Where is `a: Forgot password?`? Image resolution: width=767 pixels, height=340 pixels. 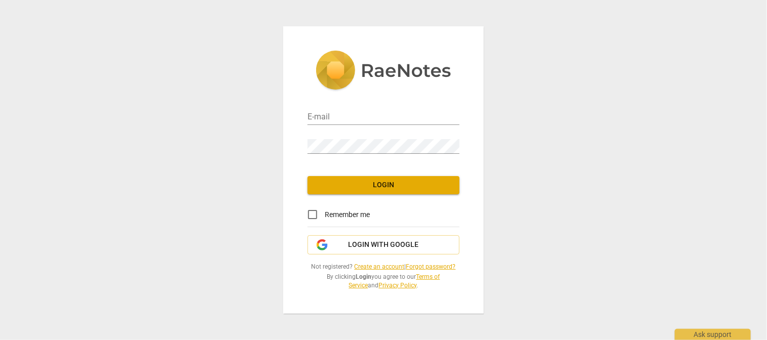
a: Forgot password? is located at coordinates (431, 267).